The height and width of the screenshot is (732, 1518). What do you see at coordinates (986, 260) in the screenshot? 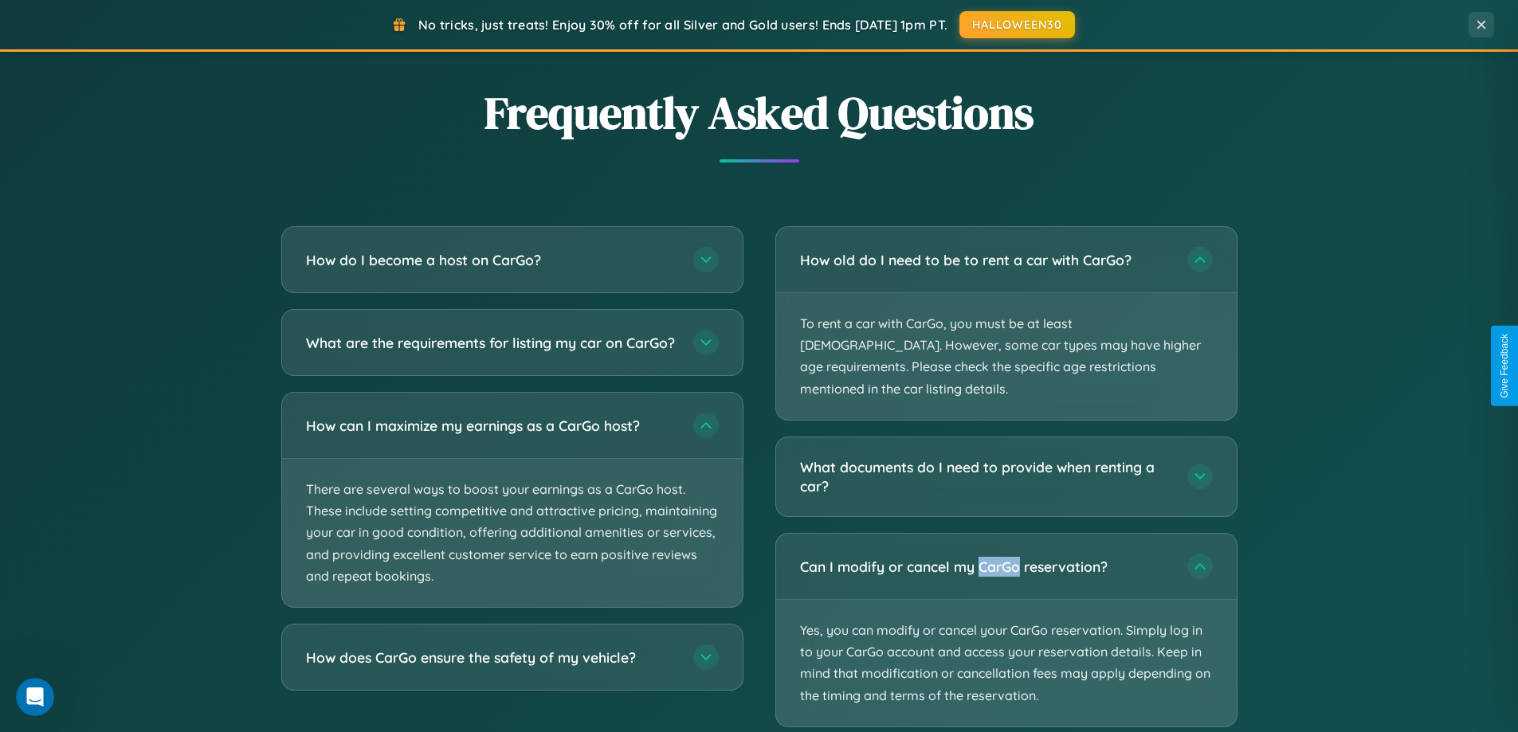
I see `h3: How old do I need to be to rent a car with CarGo?` at bounding box center [986, 260].